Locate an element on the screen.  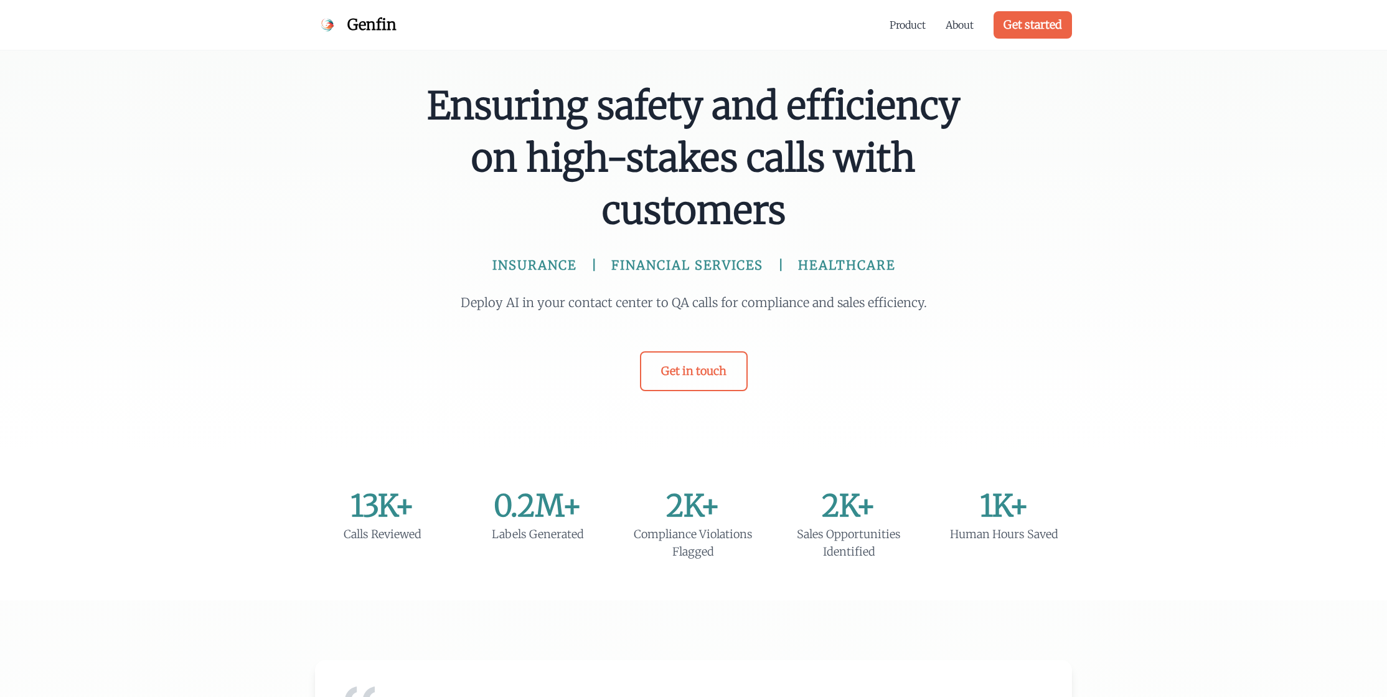
a: Get in touch is located at coordinates (693, 371).